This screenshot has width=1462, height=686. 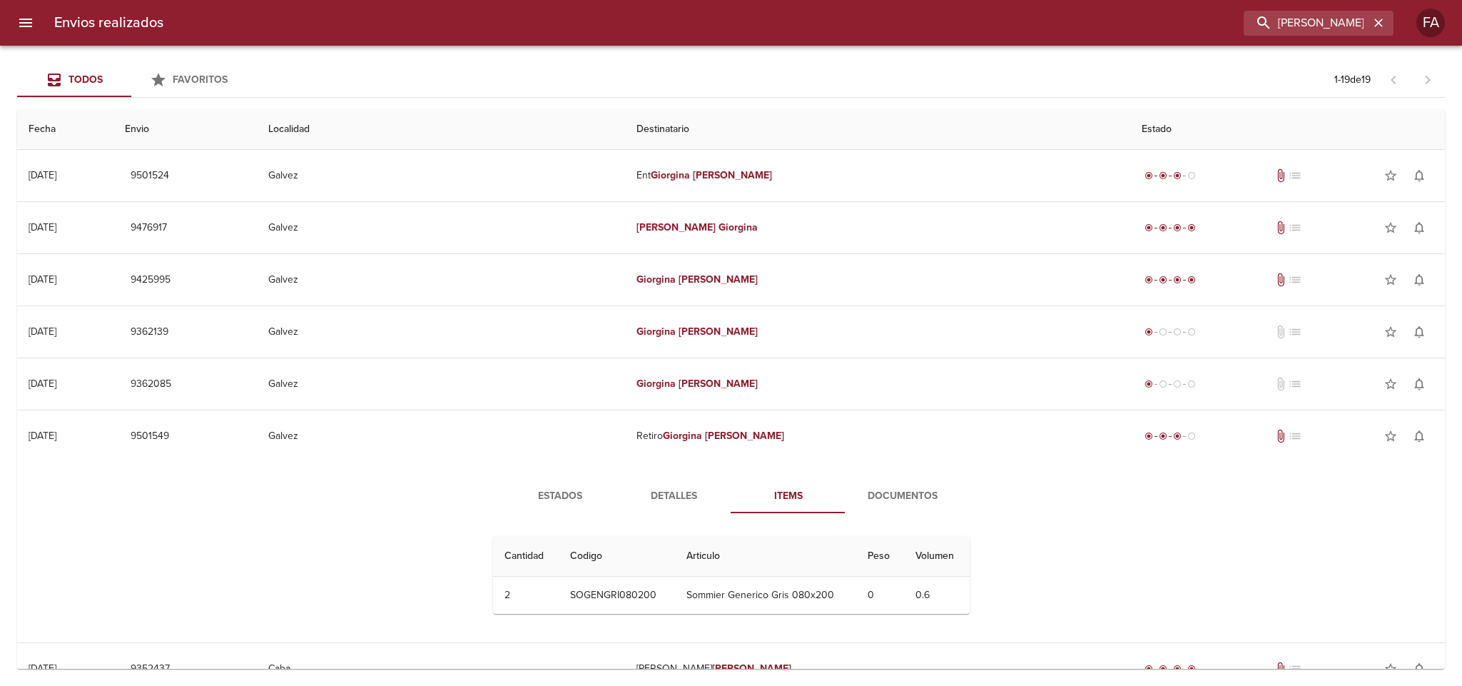 I want to click on td: 0.6, so click(x=937, y=595).